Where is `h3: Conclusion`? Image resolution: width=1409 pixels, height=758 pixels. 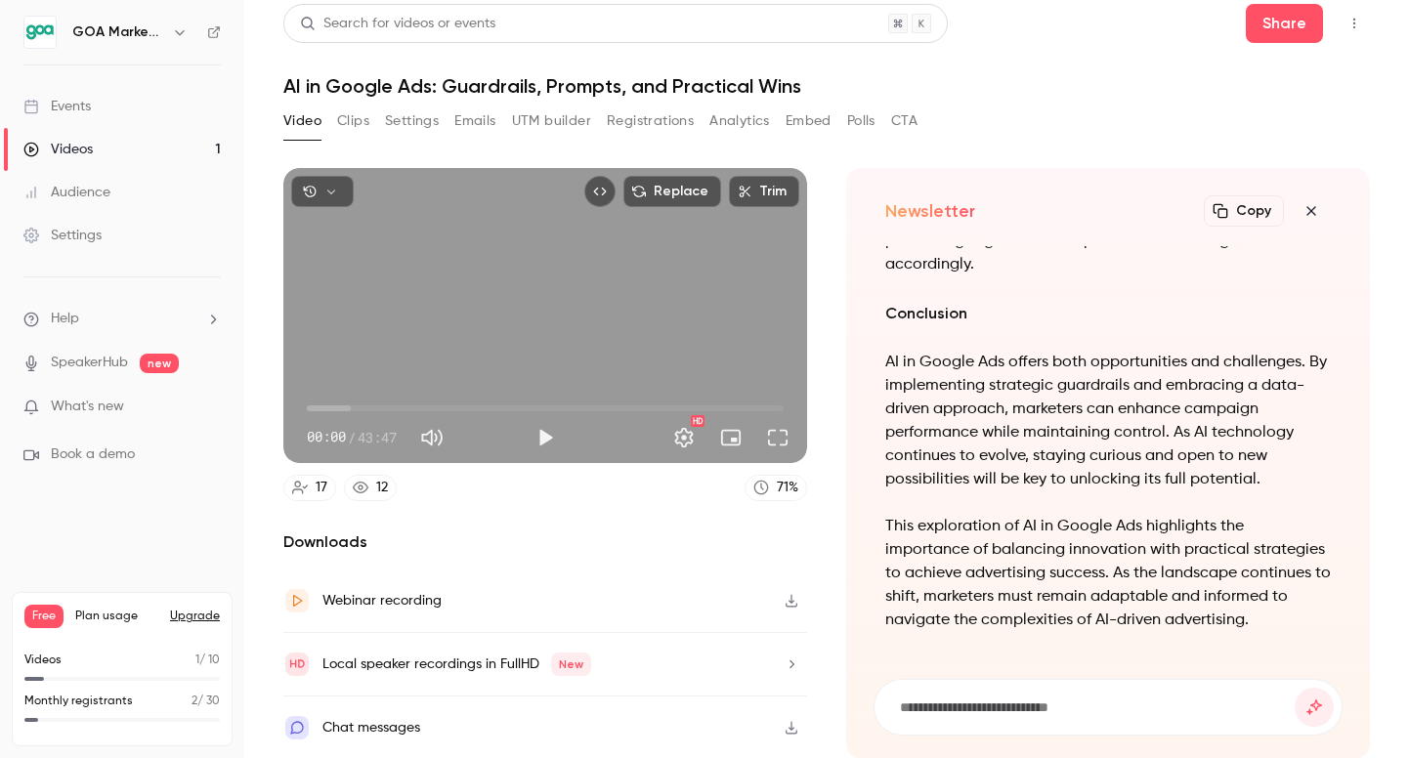
h3: Conclusion is located at coordinates (1108, 314).